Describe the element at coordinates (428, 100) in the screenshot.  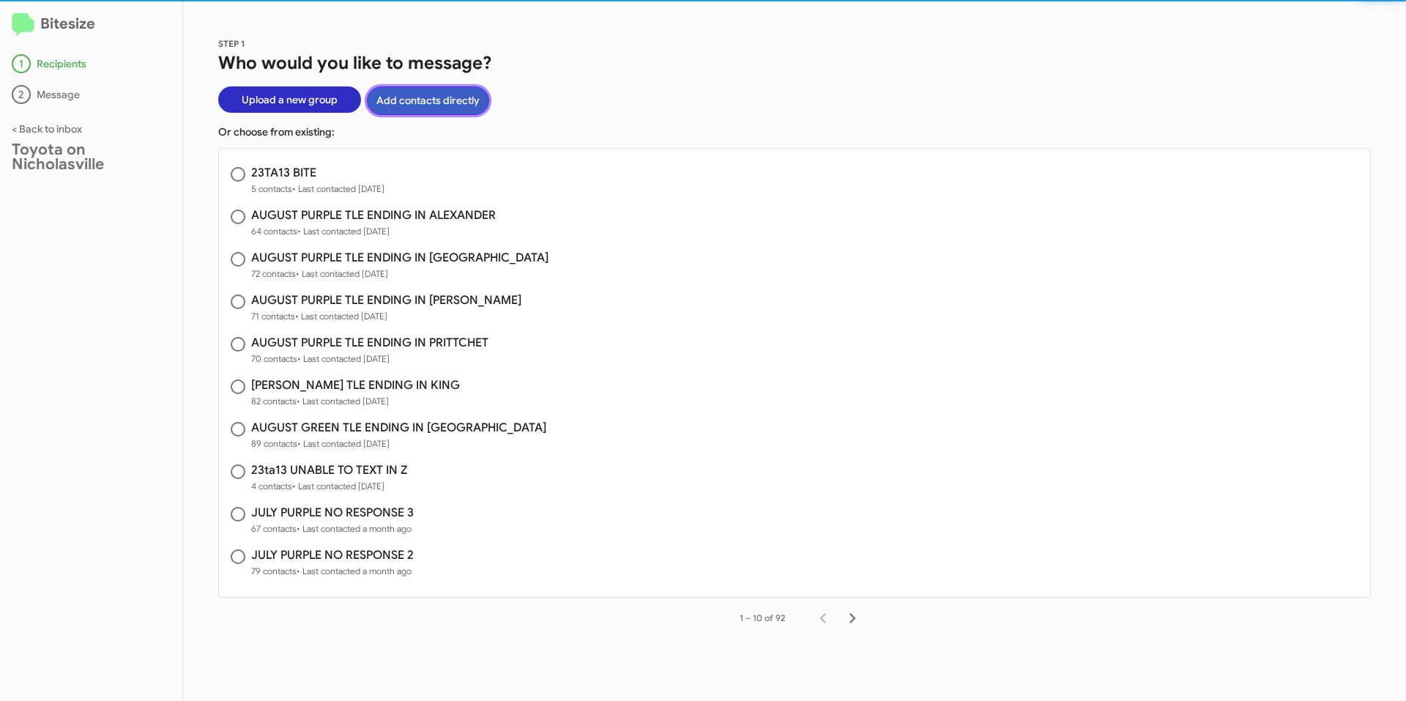
I see `button: Add contacts directly` at that location.